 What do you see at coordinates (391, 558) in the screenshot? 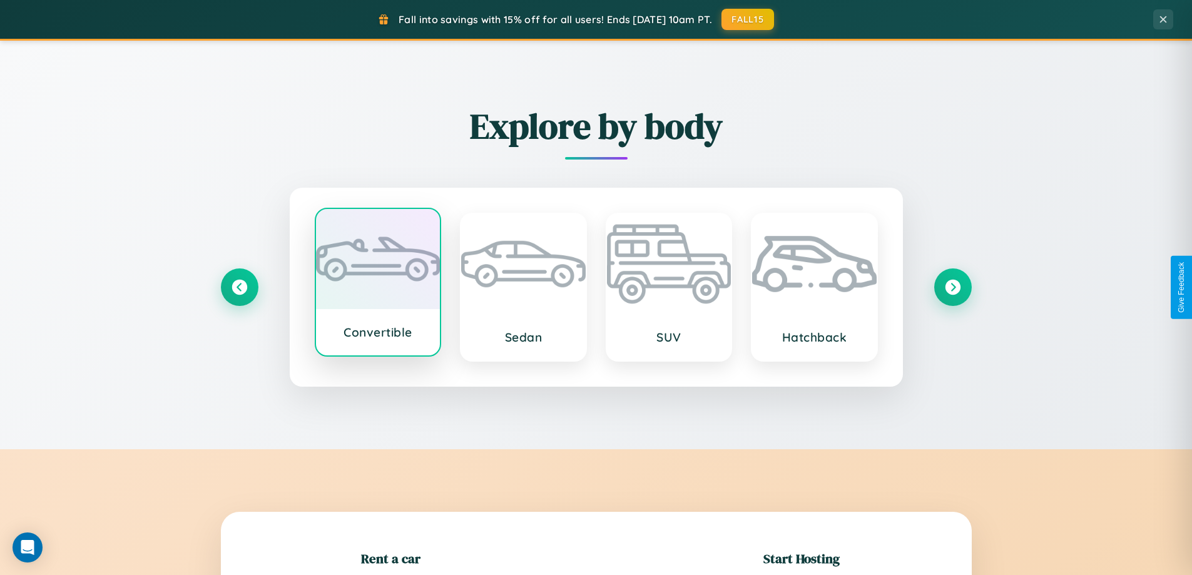
I see `h2: Rent a car` at bounding box center [391, 558].